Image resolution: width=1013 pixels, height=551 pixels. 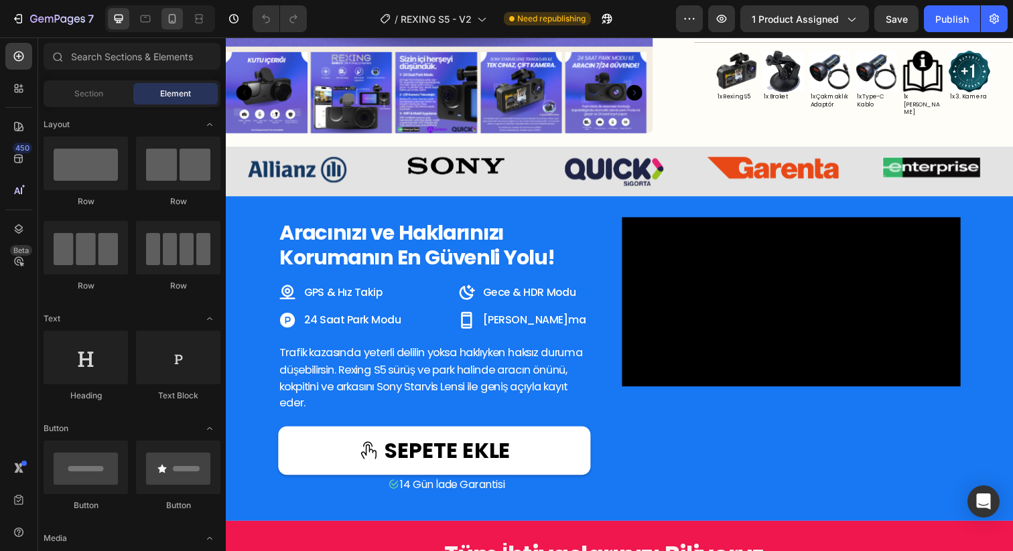 What do you see at coordinates (310, 260) in the screenshot?
I see `span: Gece & HDR Modu` at bounding box center [310, 260].